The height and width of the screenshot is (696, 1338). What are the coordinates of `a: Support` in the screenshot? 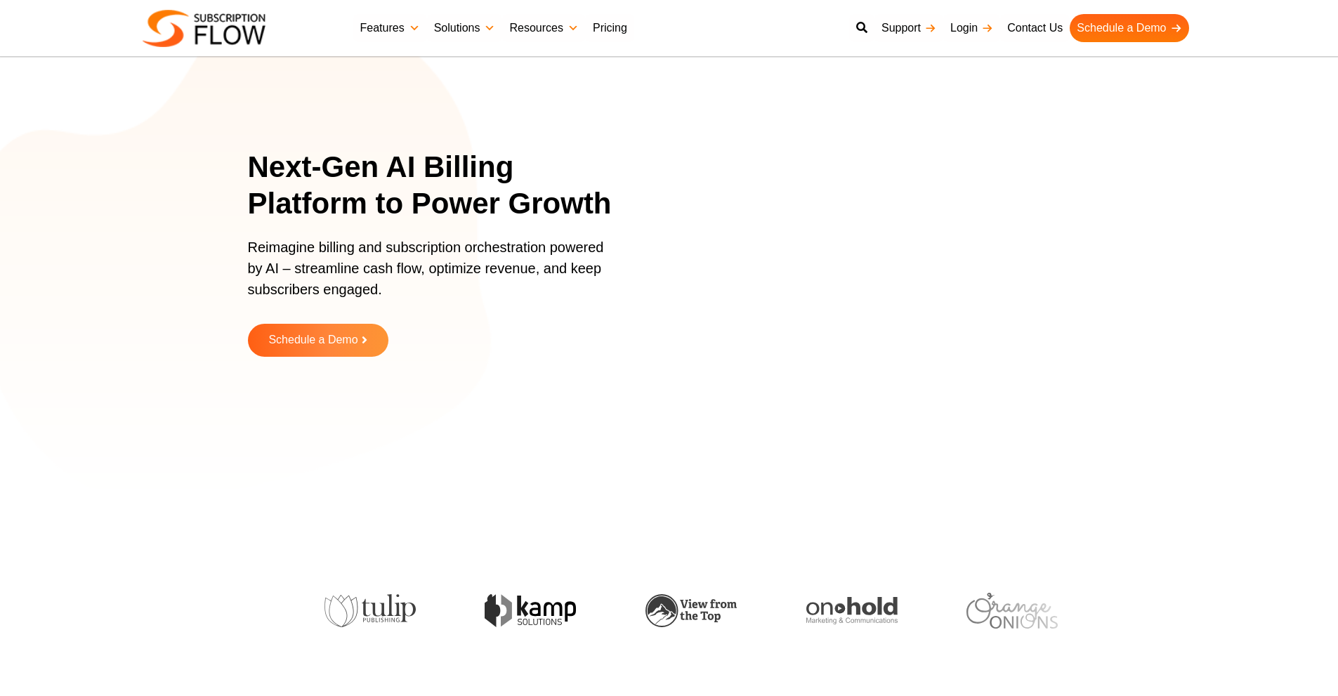 It's located at (909, 28).